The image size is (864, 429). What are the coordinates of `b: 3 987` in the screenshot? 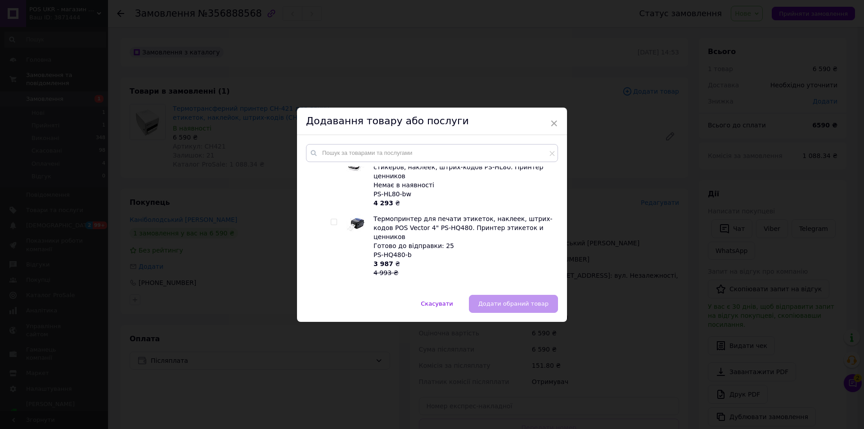 It's located at (383, 264).